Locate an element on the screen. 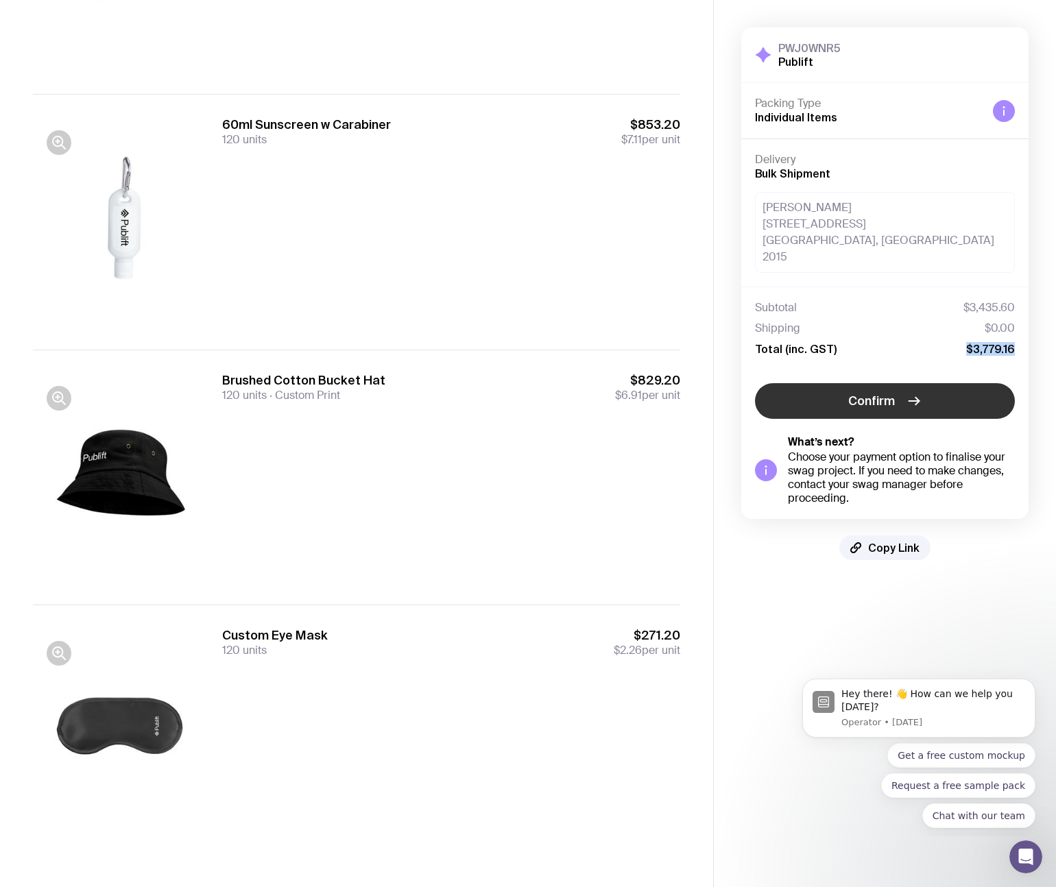 Image resolution: width=1056 pixels, height=887 pixels. span: $853.20 is located at coordinates (651, 125).